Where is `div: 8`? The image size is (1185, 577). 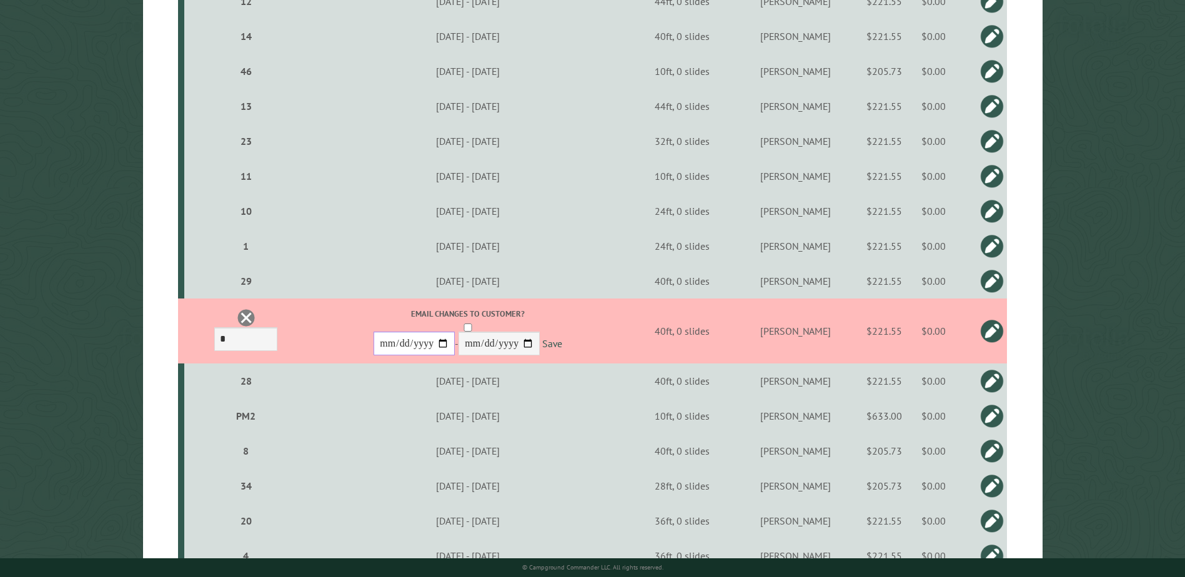 div: 8 is located at coordinates (246, 451).